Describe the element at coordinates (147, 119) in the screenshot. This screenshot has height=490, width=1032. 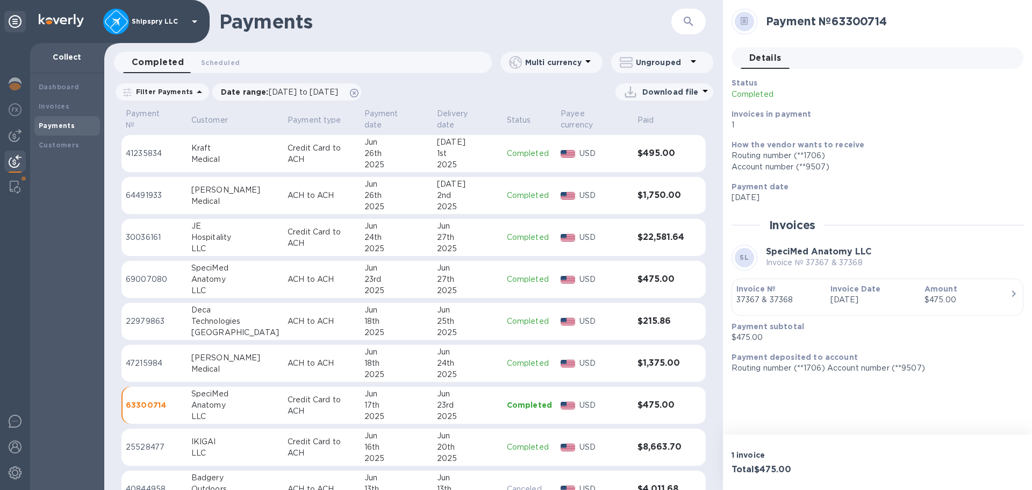
I see `p: Payment №` at that location.